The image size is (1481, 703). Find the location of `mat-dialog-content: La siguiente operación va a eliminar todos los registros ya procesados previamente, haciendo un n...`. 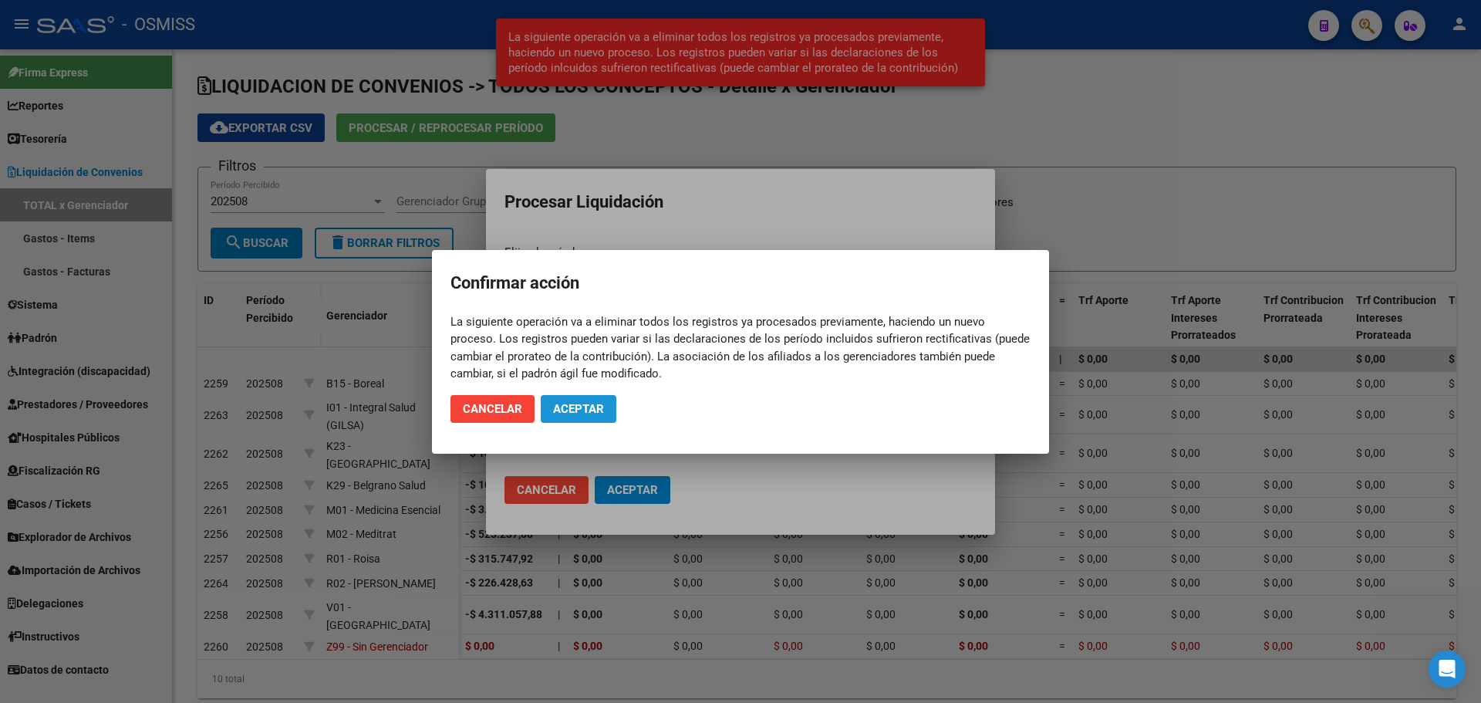

mat-dialog-content: La siguiente operación va a eliminar todos los registros ya procesados previamente, haciendo un n... is located at coordinates (741, 348).